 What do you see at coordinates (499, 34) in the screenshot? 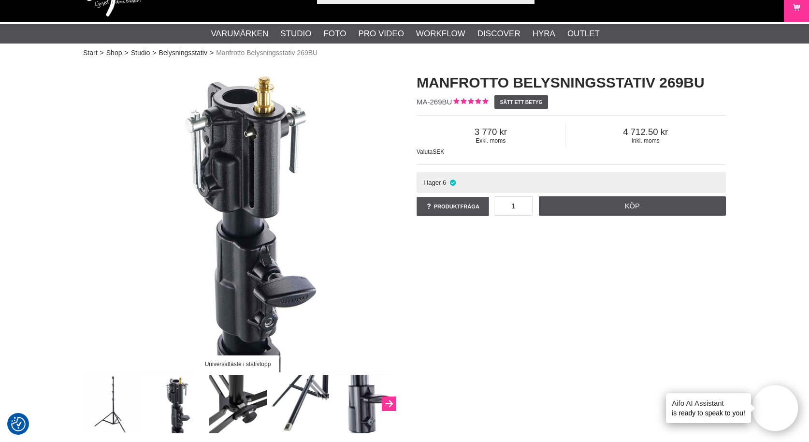
I see `a: Discover` at bounding box center [499, 34].